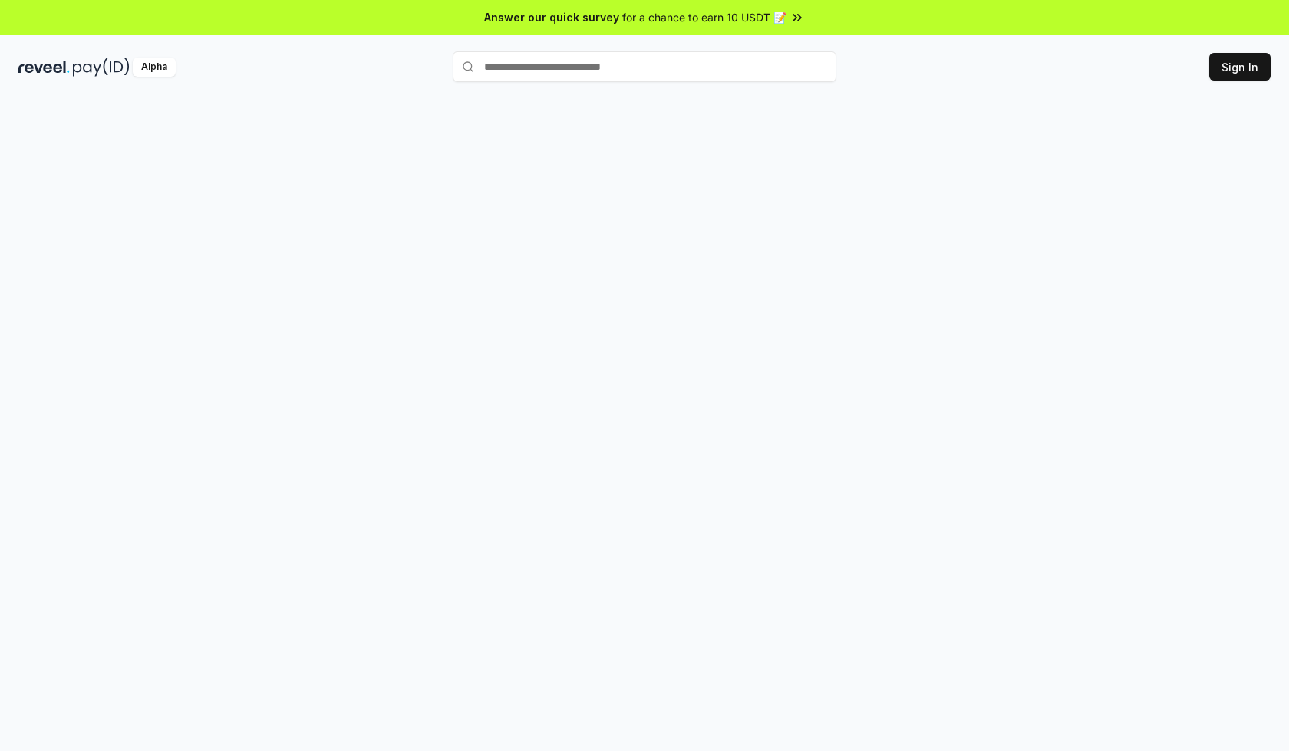 Image resolution: width=1289 pixels, height=751 pixels. Describe the element at coordinates (704, 17) in the screenshot. I see `span: for a chance to earn 10 USDT 📝` at that location.